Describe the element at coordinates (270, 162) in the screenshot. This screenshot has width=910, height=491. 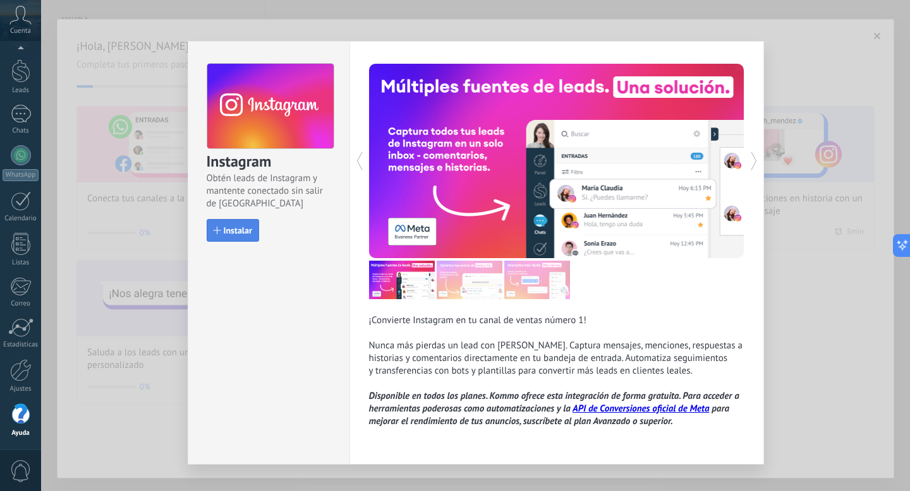
I see `h3: Instagram` at that location.